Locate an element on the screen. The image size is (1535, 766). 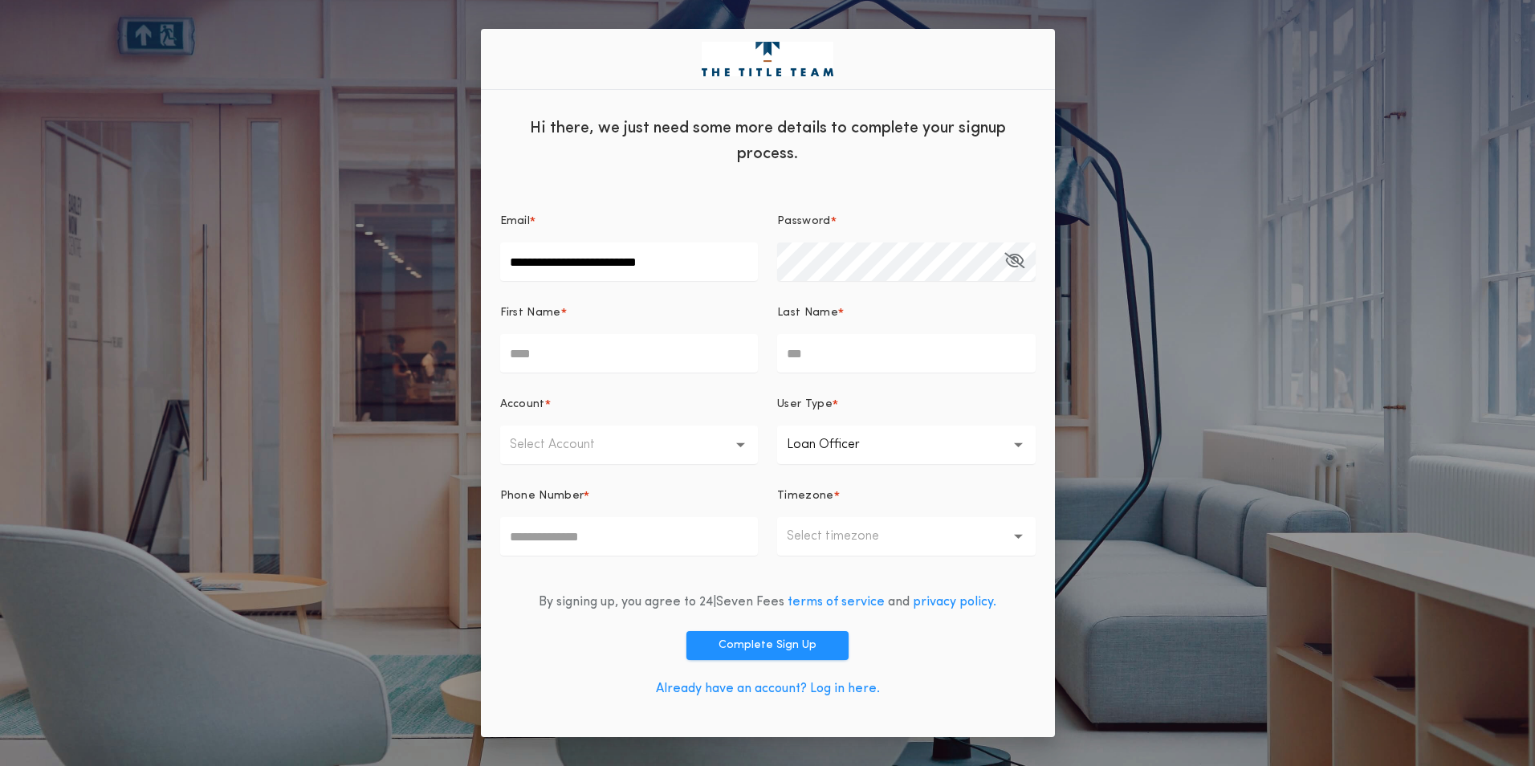
input: First Name* is located at coordinates (629, 353).